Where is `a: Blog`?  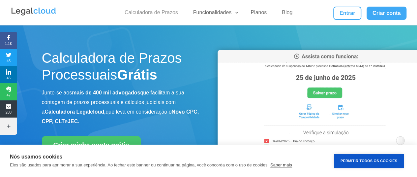 a: Blog is located at coordinates (287, 14).